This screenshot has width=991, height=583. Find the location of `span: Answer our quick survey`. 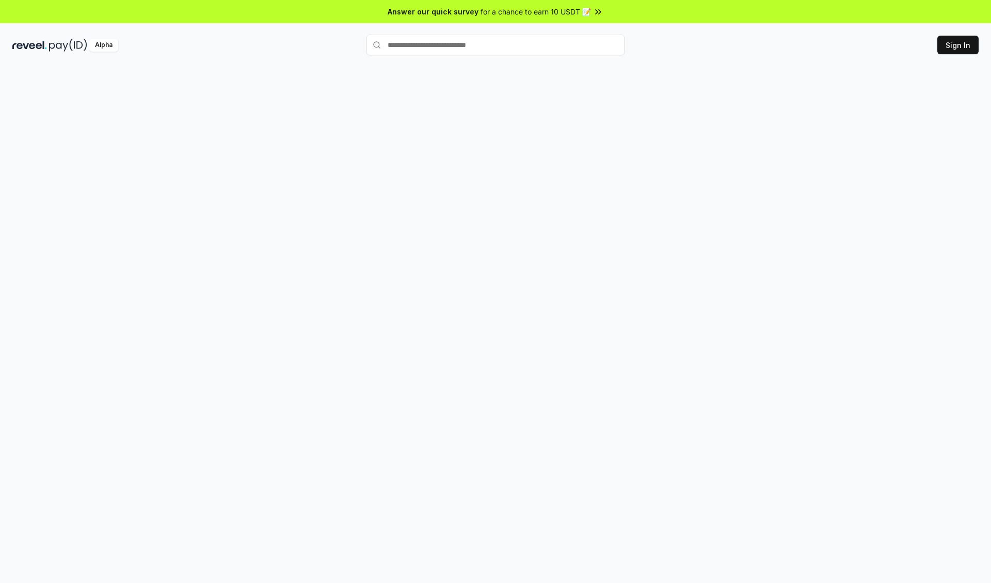

span: Answer our quick survey is located at coordinates (433, 11).